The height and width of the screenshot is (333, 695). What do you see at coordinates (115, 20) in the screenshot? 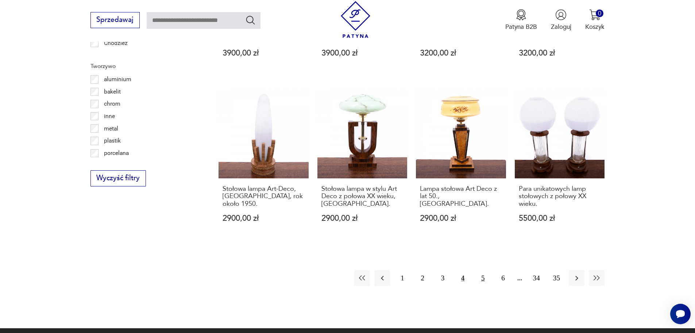
I see `button: Sprzedawaj` at bounding box center [115, 20].